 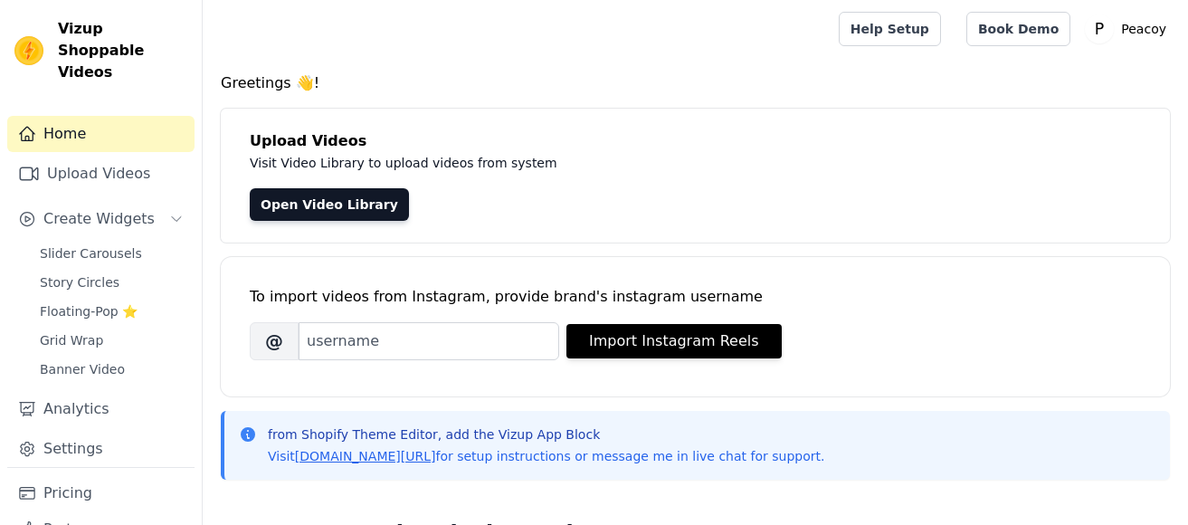 What do you see at coordinates (71, 340) in the screenshot?
I see `span: Grid Wrap` at bounding box center [71, 340].